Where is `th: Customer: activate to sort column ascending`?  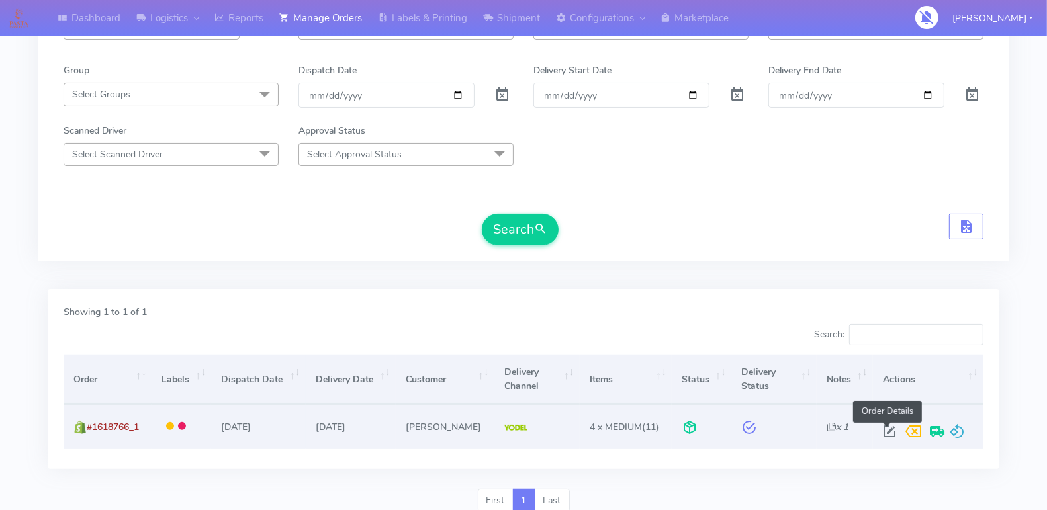 th: Customer: activate to sort column ascending is located at coordinates (445, 379).